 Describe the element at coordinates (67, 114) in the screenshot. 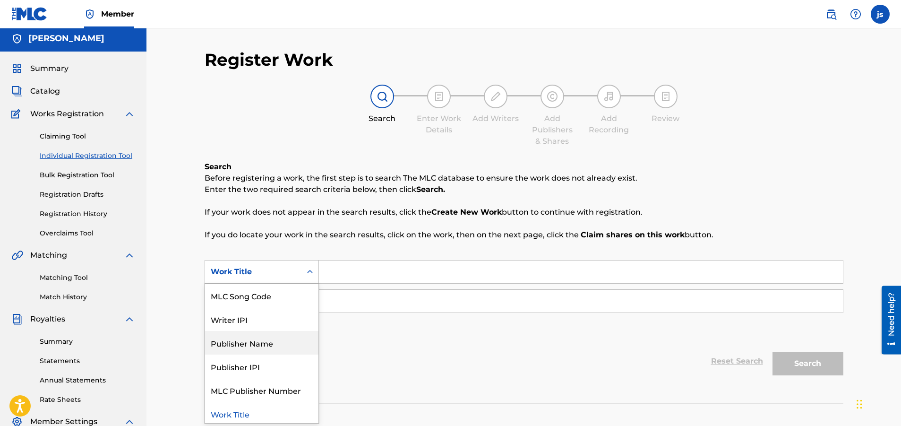

I see `span: Works Registration` at that location.